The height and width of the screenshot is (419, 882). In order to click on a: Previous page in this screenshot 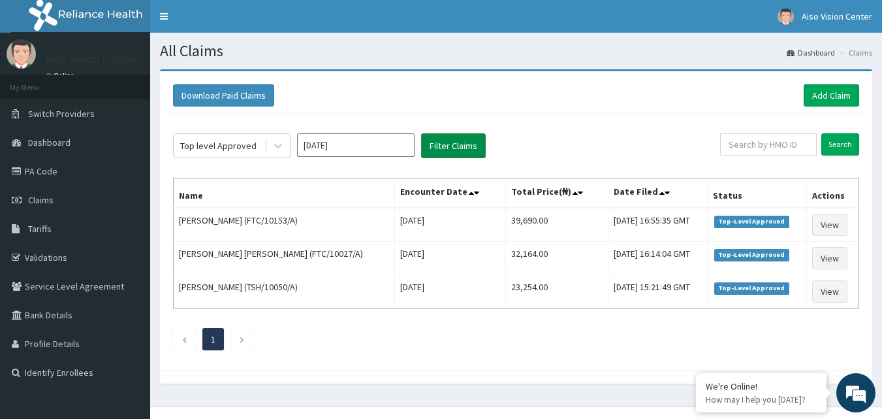, I will do `click(184, 339)`.